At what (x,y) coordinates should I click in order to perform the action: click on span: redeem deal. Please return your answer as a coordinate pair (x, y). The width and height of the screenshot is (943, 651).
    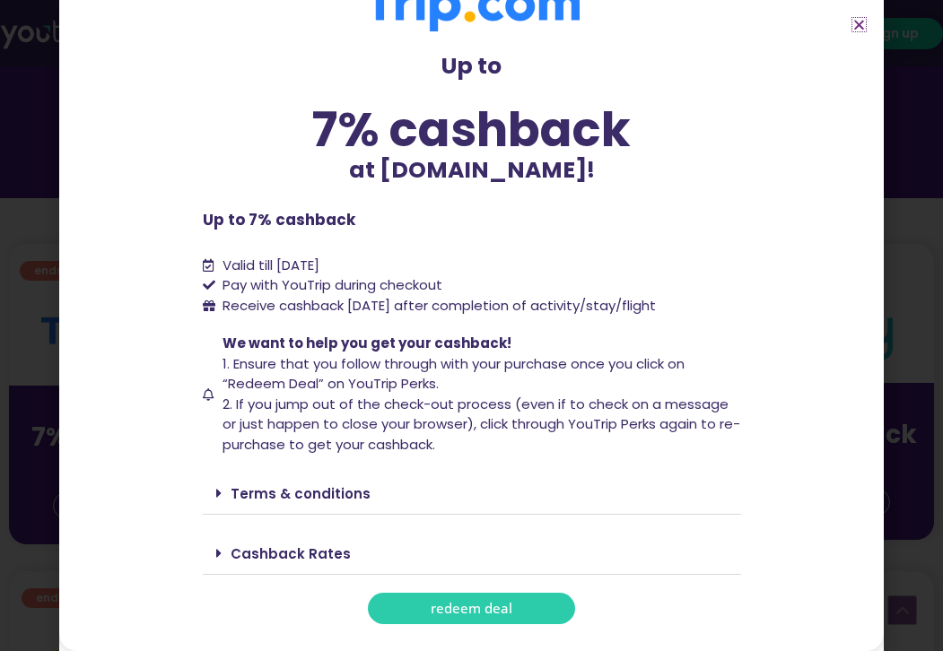
    Looking at the image, I should click on (471, 608).